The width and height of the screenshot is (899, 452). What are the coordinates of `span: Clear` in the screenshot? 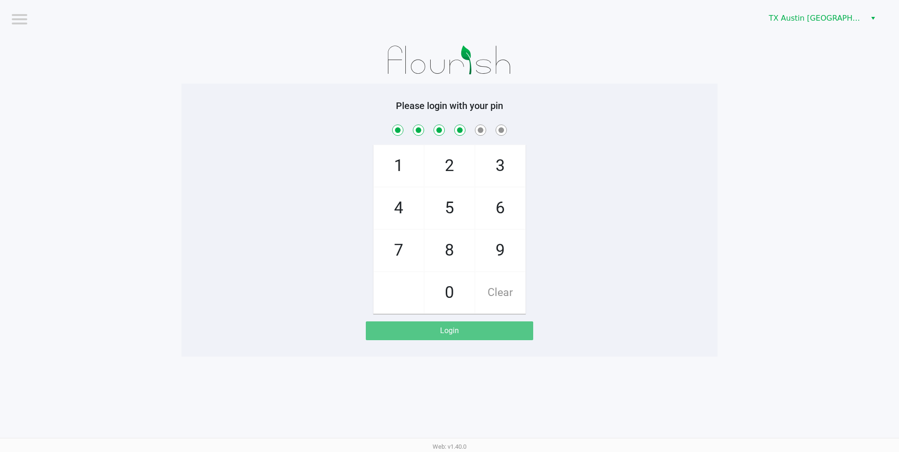 It's located at (500, 293).